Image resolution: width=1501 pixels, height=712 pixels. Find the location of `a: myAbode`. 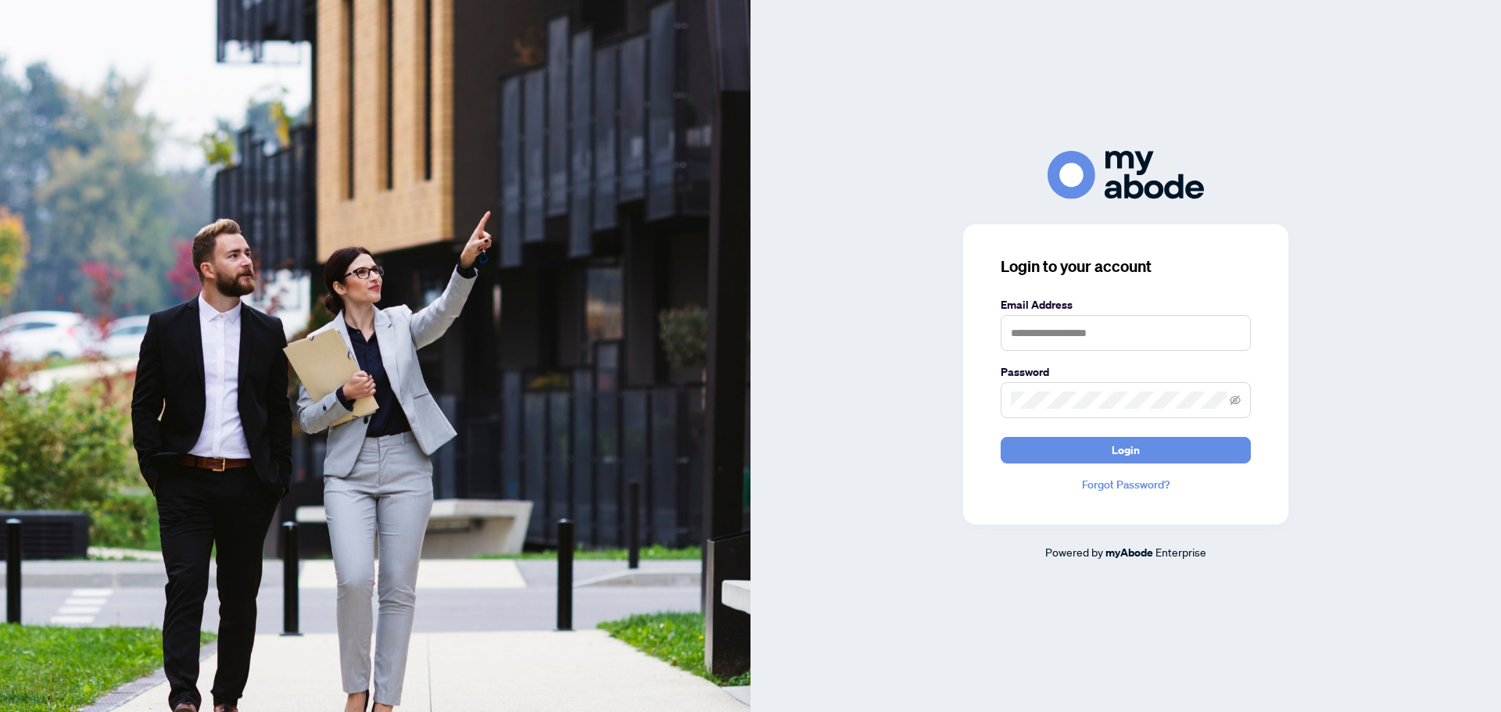

a: myAbode is located at coordinates (1129, 553).